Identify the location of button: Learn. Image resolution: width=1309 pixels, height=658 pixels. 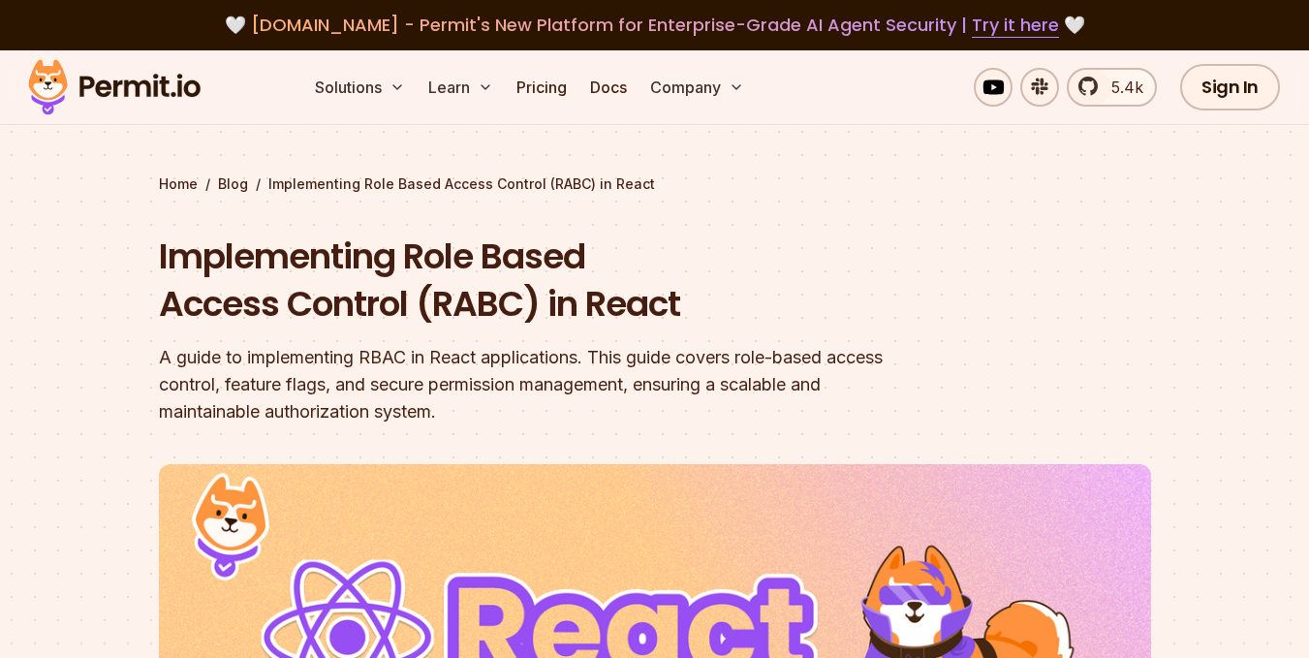
(460, 87).